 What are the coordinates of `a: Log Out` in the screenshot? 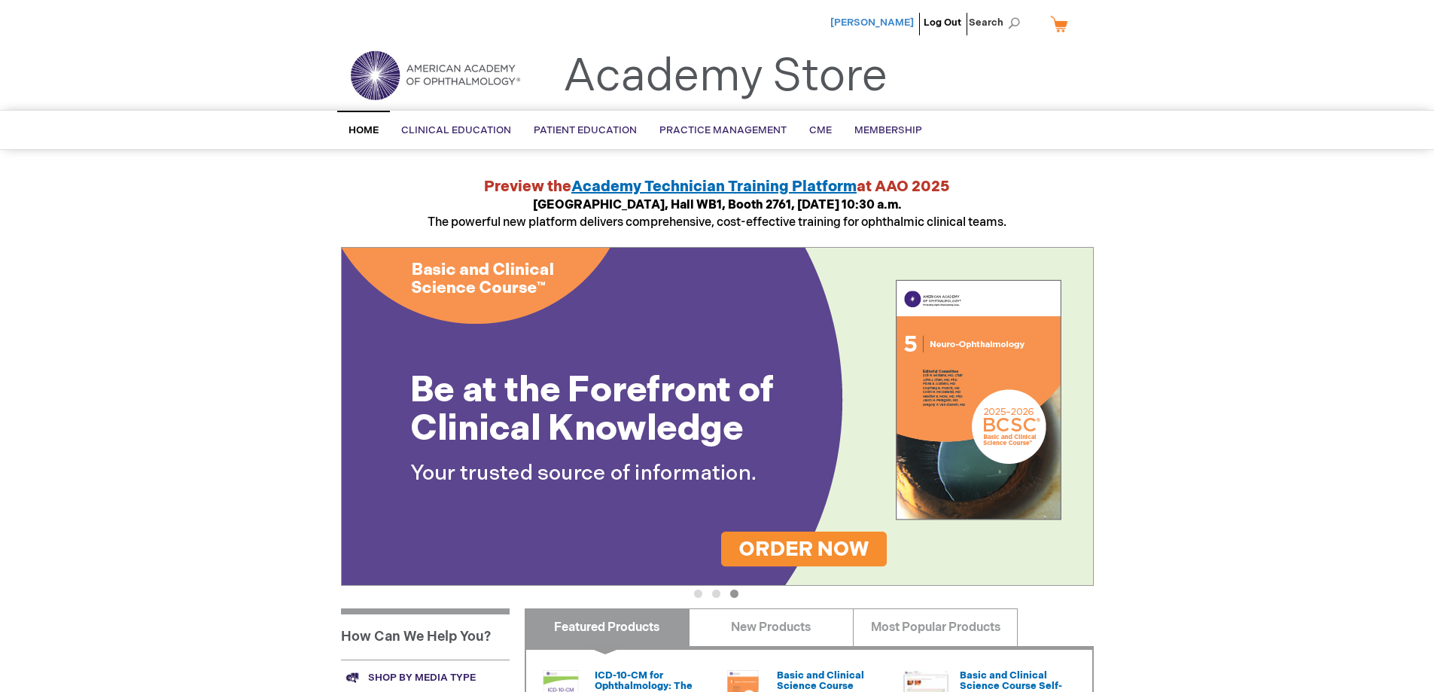 It's located at (942, 23).